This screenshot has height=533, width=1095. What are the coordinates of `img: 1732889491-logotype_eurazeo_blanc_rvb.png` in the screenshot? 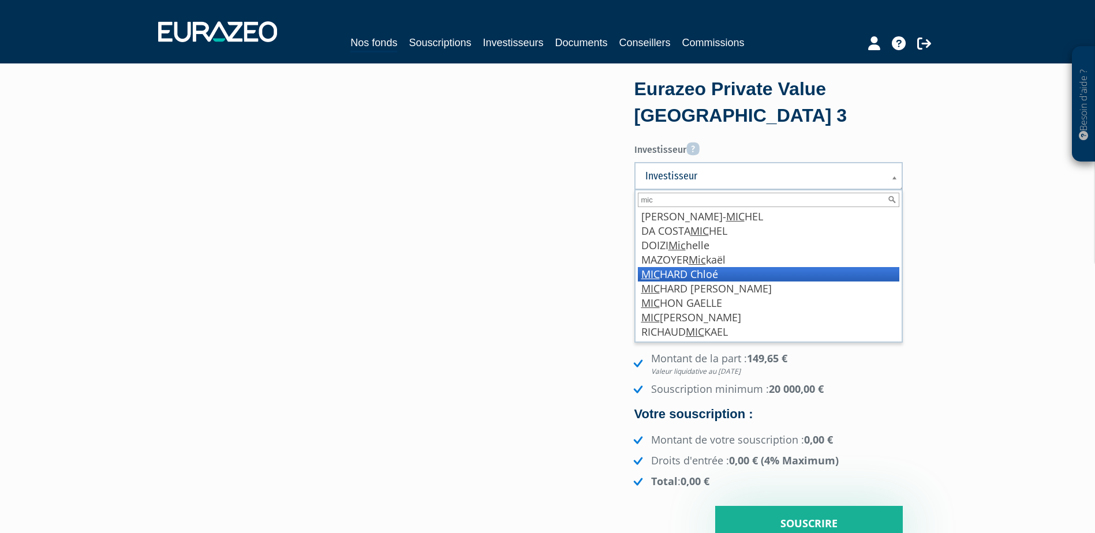 It's located at (218, 32).